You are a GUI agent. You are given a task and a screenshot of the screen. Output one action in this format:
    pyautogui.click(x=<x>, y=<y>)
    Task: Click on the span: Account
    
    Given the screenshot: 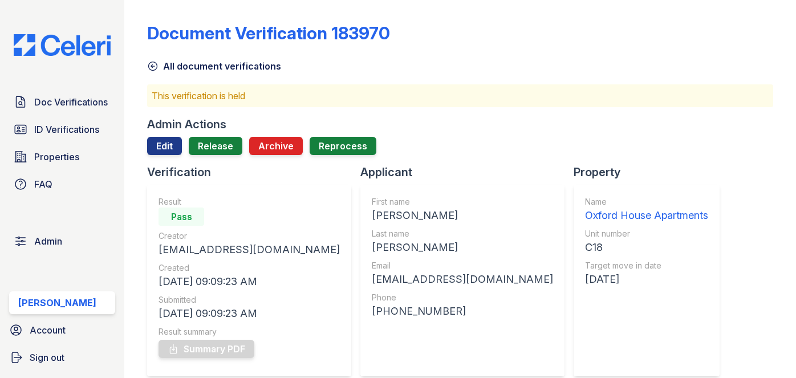 What is the action you would take?
    pyautogui.click(x=47, y=330)
    